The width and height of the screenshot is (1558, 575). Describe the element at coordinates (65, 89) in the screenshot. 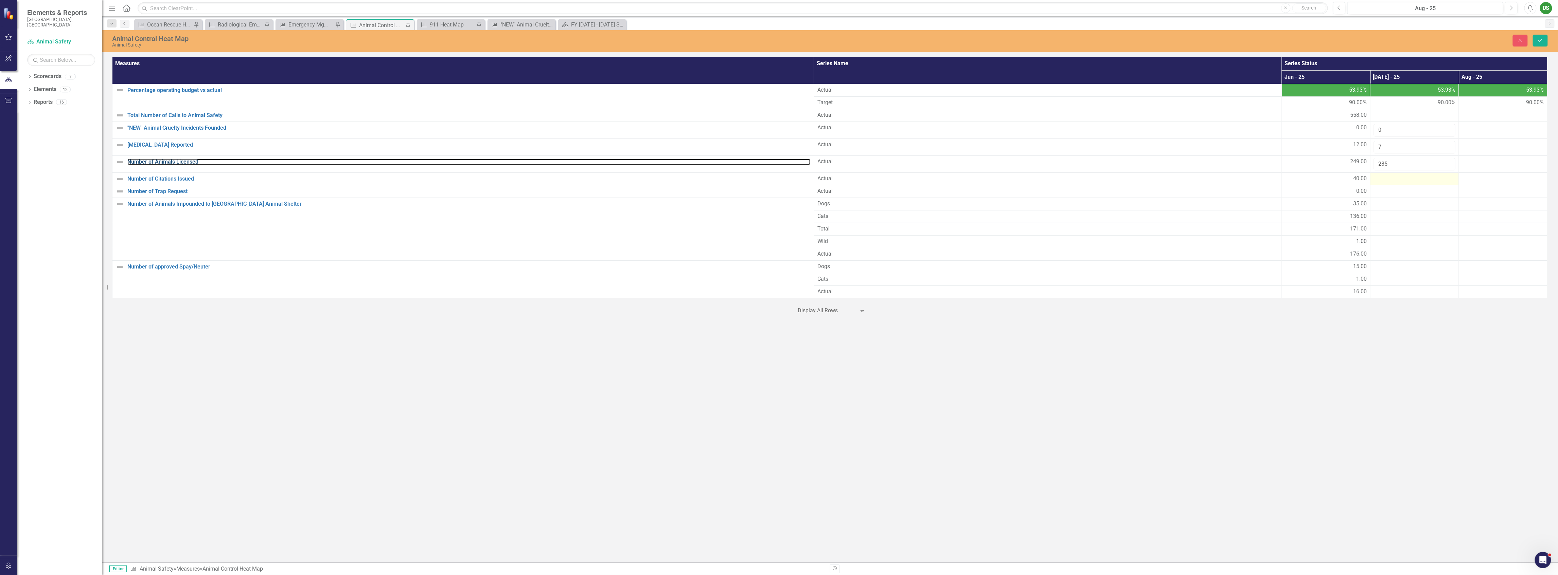

I see `div: 12` at that location.